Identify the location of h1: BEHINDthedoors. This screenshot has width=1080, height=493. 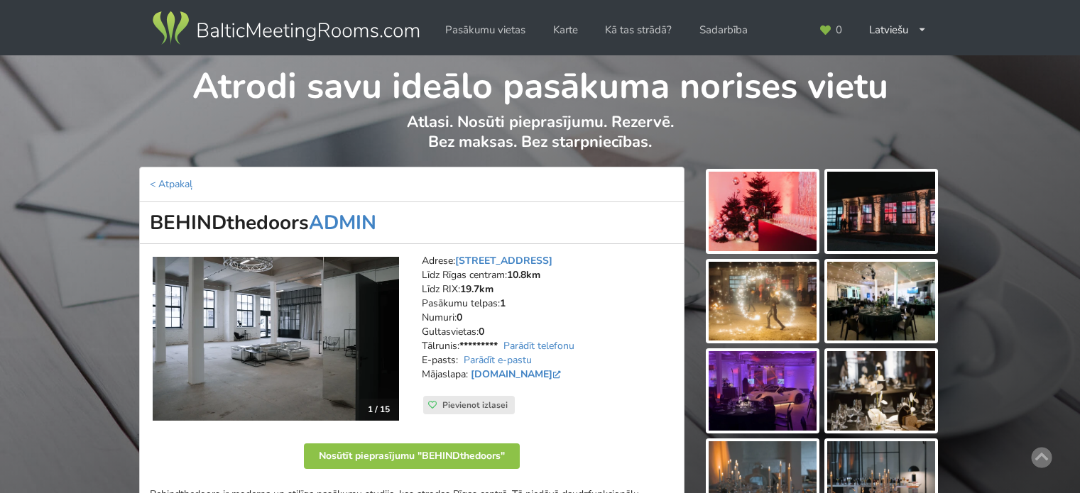
(412, 223).